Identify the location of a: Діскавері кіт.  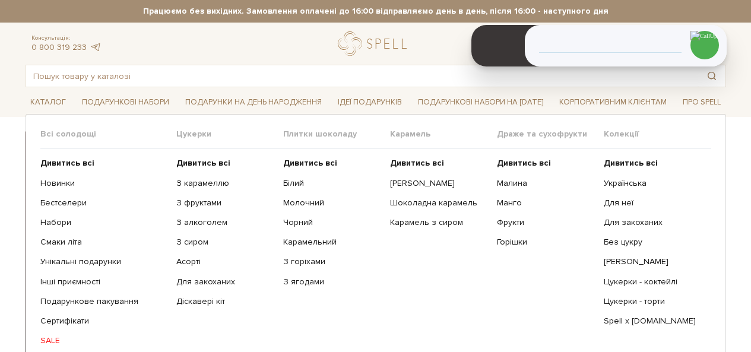
(225, 302).